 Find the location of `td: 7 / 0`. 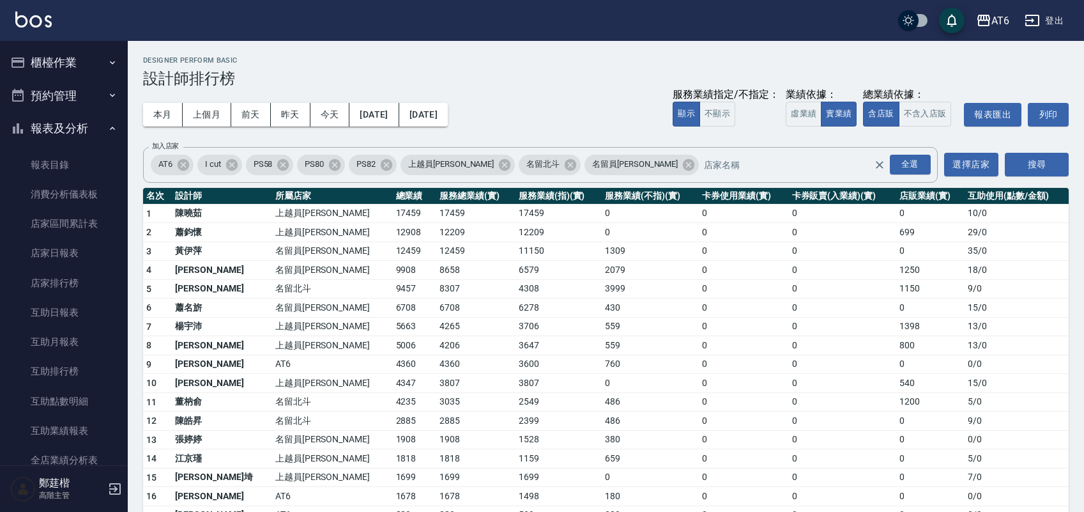

td: 7 / 0 is located at coordinates (1017, 477).